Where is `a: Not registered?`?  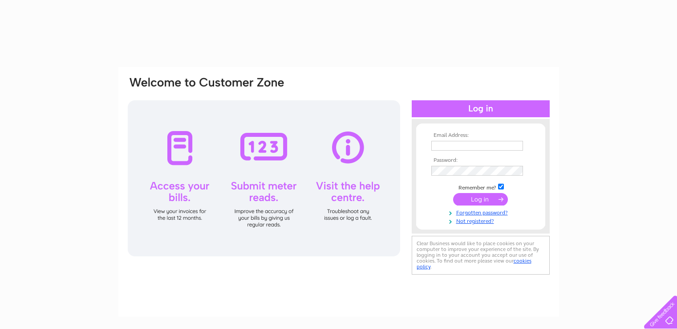
a: Not registered? is located at coordinates (482, 220).